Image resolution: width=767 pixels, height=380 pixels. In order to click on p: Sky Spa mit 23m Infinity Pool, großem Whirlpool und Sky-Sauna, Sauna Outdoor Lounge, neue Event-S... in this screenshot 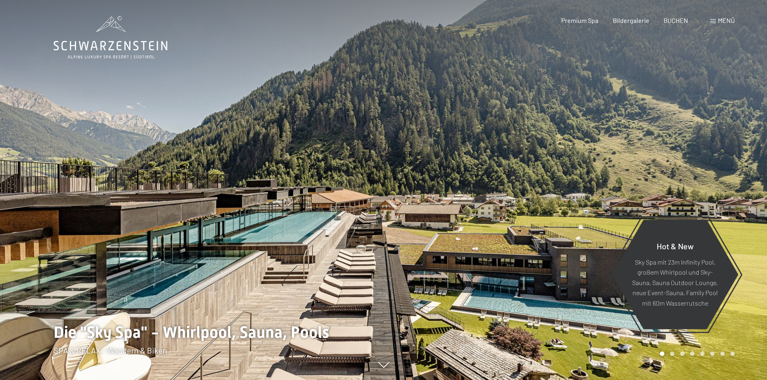, I will do `click(675, 283)`.